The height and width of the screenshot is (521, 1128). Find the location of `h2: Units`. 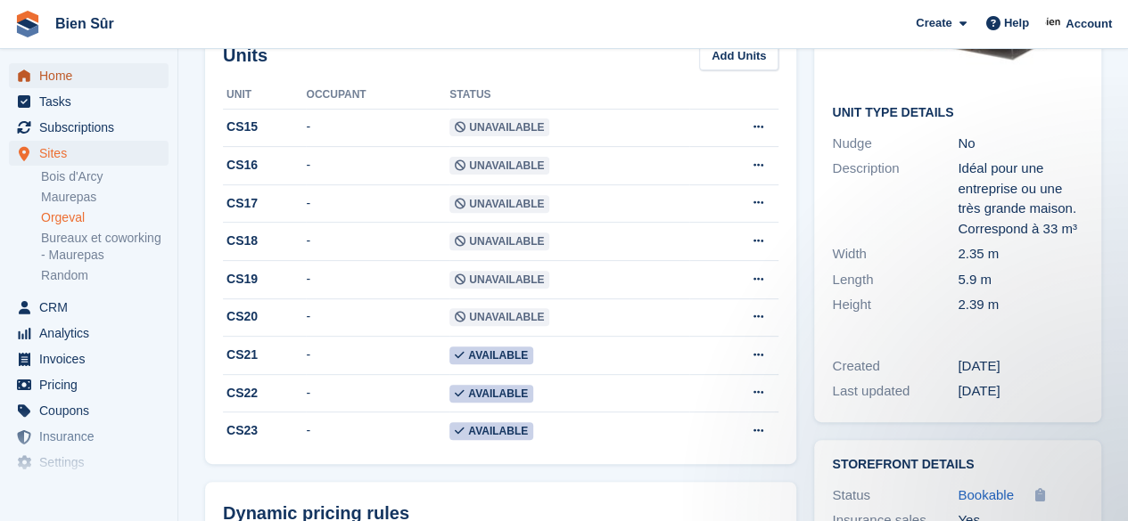

h2: Units is located at coordinates (245, 55).